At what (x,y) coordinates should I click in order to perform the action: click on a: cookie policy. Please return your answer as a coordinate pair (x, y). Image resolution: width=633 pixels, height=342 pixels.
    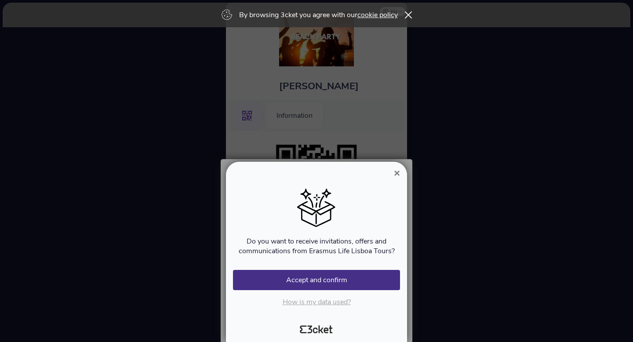
    Looking at the image, I should click on (378, 15).